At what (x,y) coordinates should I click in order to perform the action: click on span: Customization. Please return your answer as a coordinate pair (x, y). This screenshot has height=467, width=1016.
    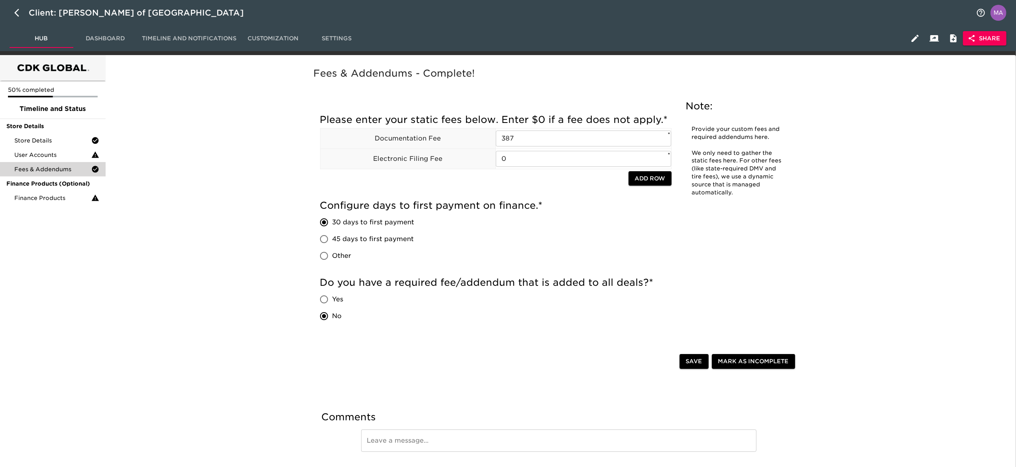
    Looking at the image, I should click on (273, 38).